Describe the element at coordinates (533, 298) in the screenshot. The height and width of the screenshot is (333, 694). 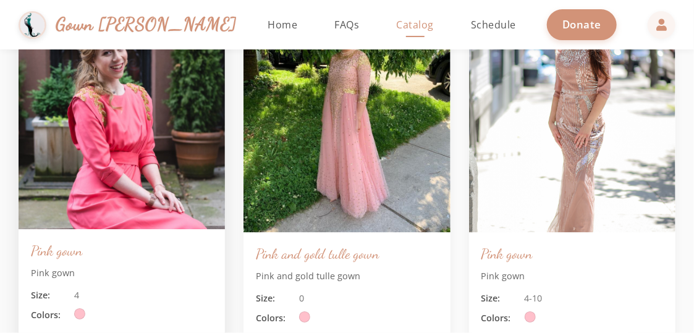
I see `span: 4-10` at that location.